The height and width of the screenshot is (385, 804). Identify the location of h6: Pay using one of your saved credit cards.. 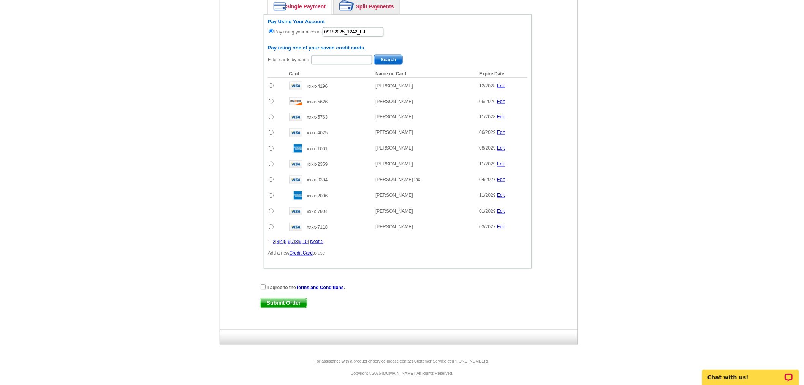
(398, 48).